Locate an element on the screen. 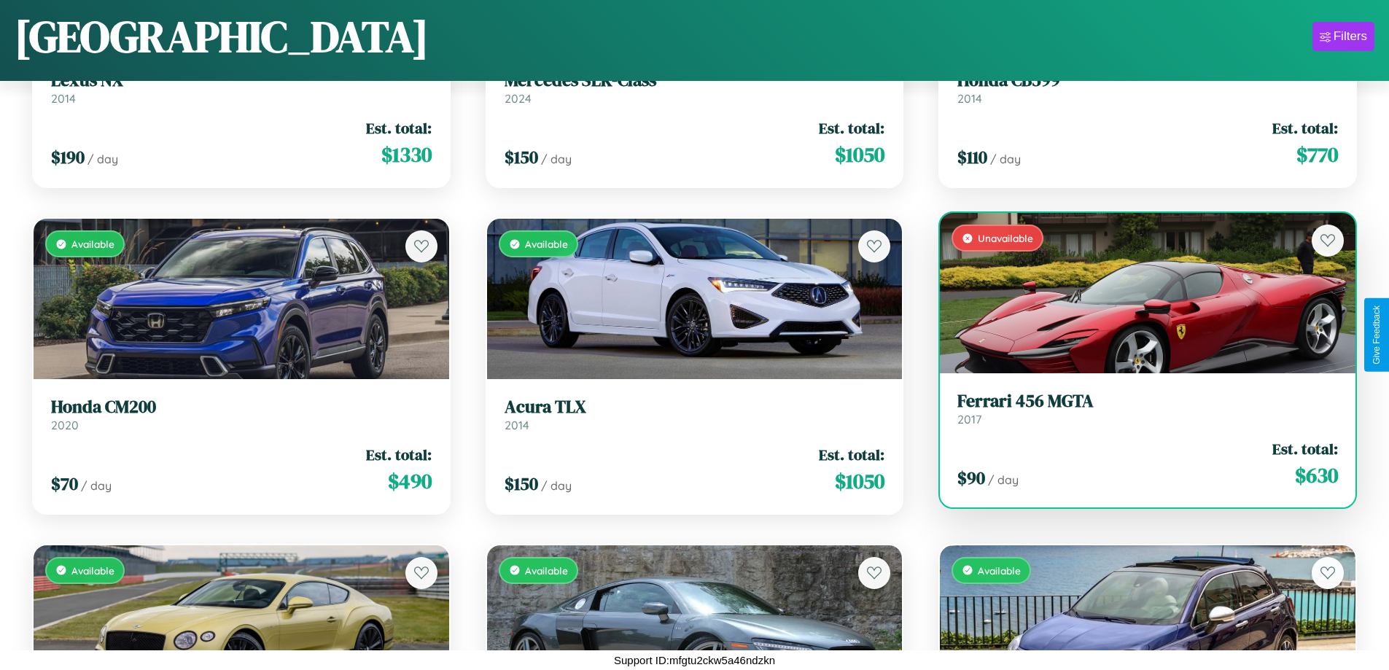 This screenshot has height=670, width=1389. p: Support ID: mfgtu2ckw5a46ndzkn is located at coordinates (694, 660).